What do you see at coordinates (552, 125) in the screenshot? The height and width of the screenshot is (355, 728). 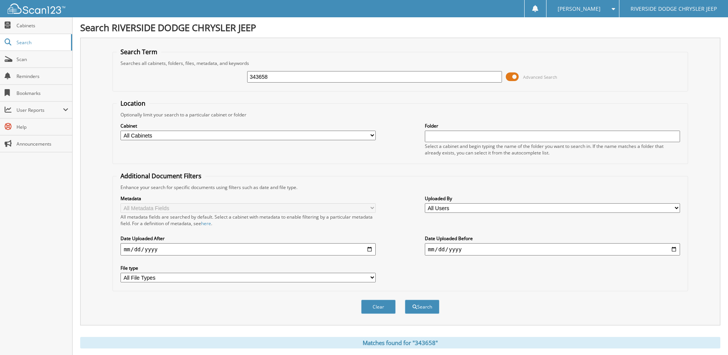 I see `label: Folder` at bounding box center [552, 125].